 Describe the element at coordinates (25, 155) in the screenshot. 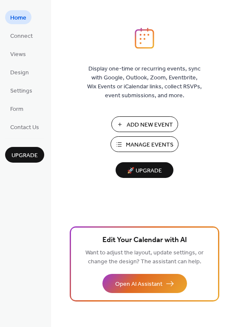

I see `button: Upgrade` at that location.